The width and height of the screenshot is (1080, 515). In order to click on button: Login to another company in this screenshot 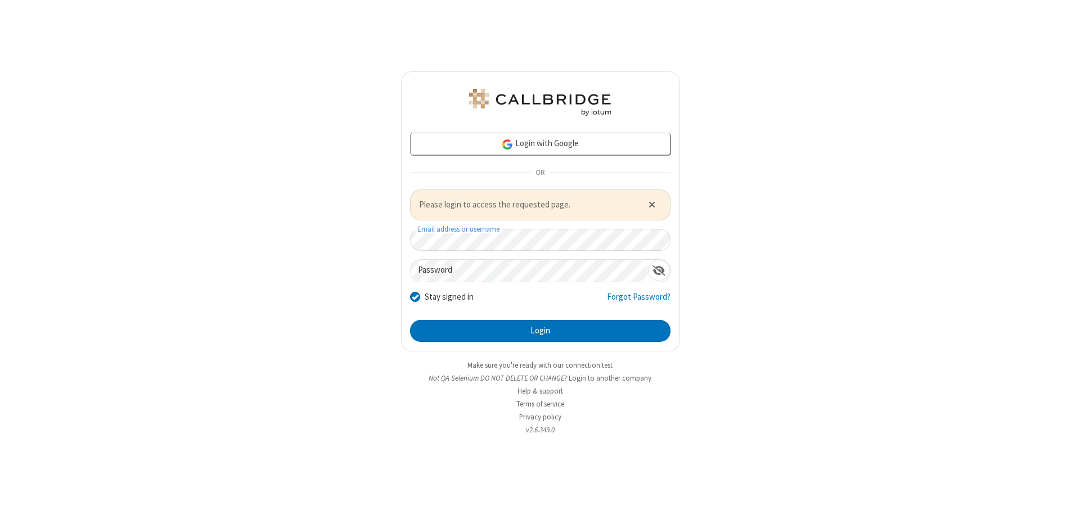, I will do `click(610, 378)`.